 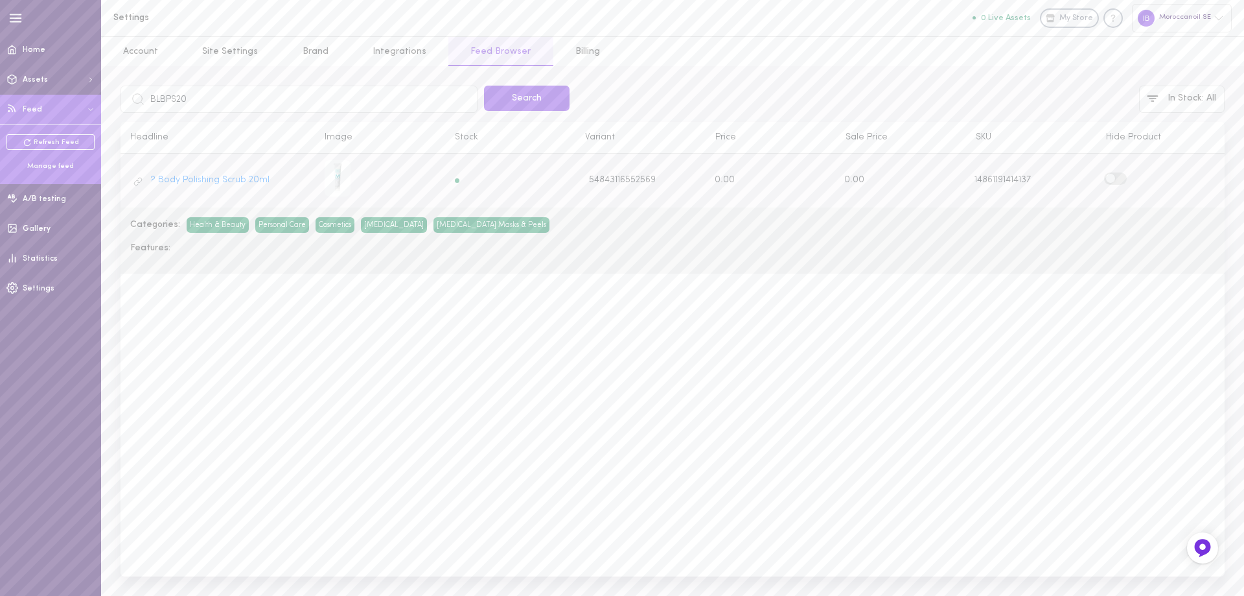 I want to click on div: Price, so click(x=771, y=137).